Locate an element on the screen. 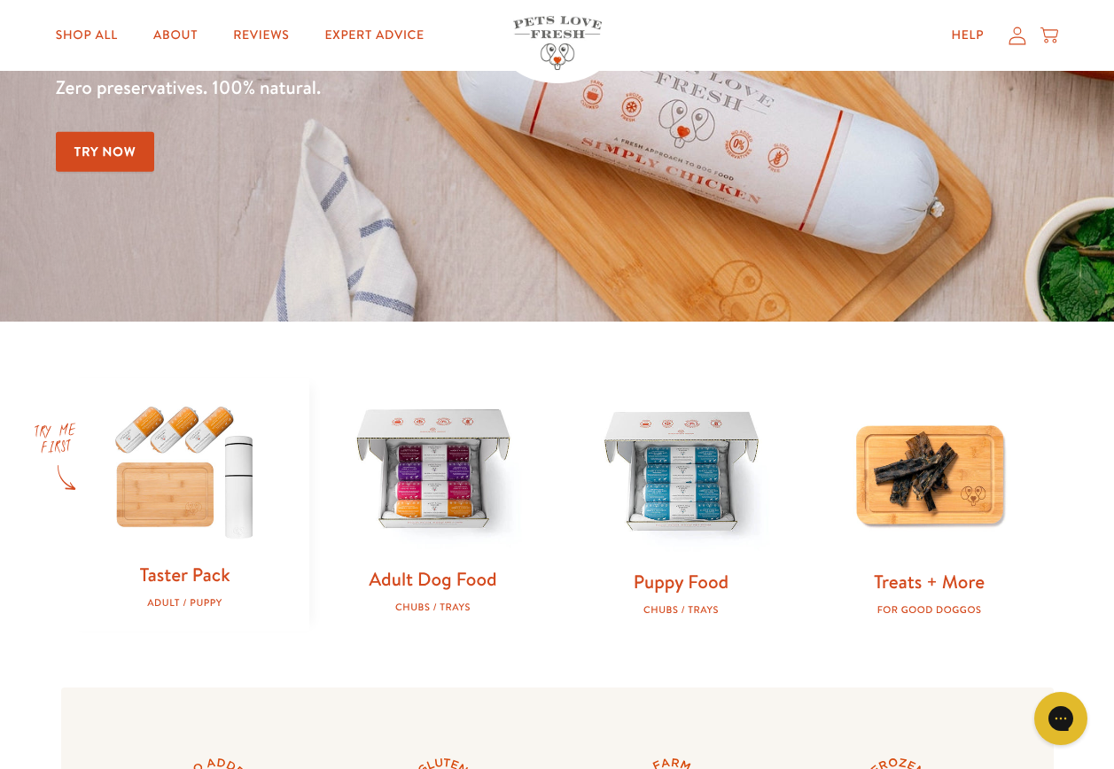 The height and width of the screenshot is (769, 1114). div: Adult / Puppy is located at coordinates (185, 603).